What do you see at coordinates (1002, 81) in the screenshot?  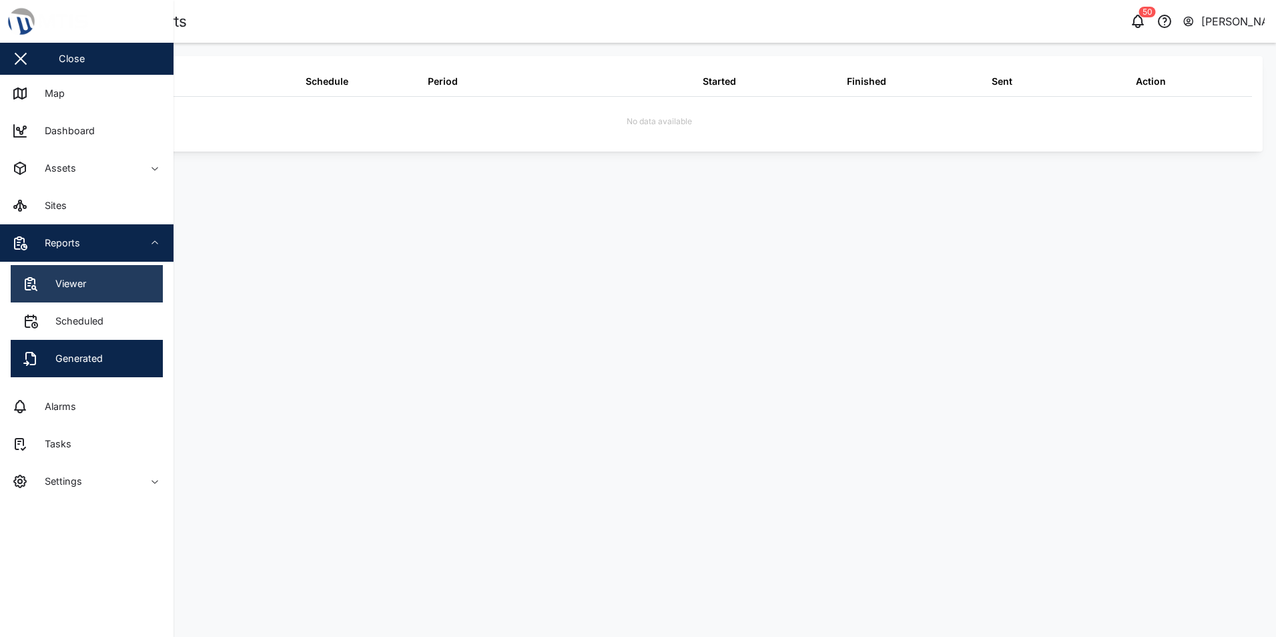 I see `div: Sent` at bounding box center [1002, 81].